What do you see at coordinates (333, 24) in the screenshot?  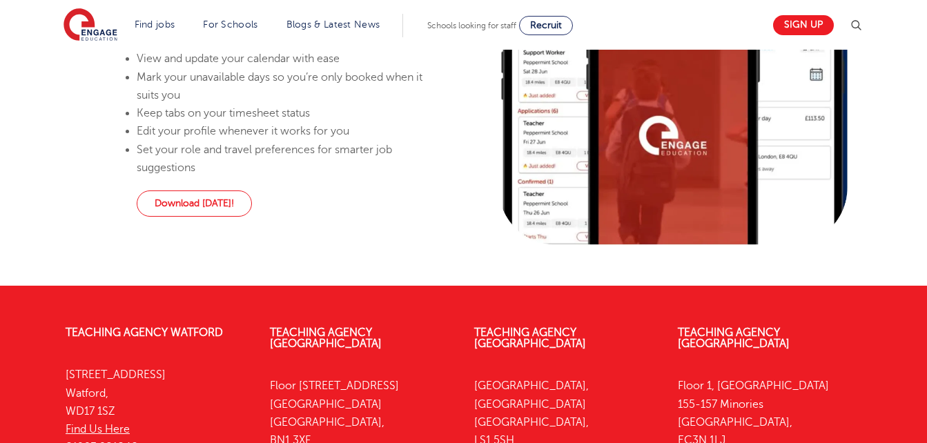 I see `a: Blogs & Latest News` at bounding box center [333, 24].